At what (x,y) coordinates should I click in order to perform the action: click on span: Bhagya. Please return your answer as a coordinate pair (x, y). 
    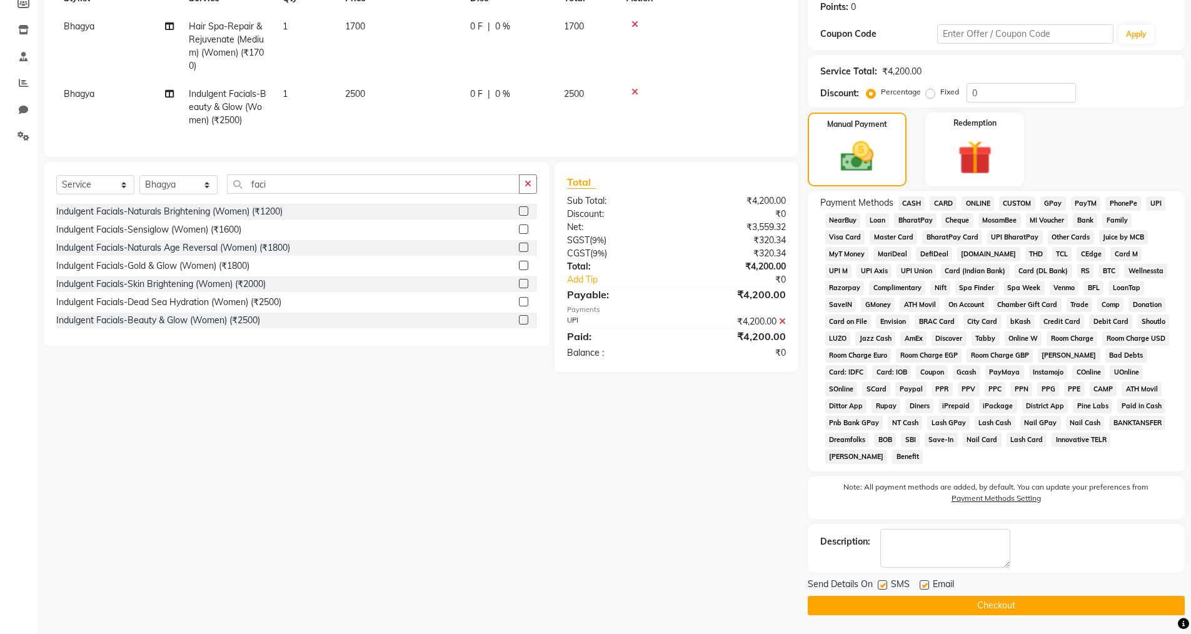
    Looking at the image, I should click on (79, 26).